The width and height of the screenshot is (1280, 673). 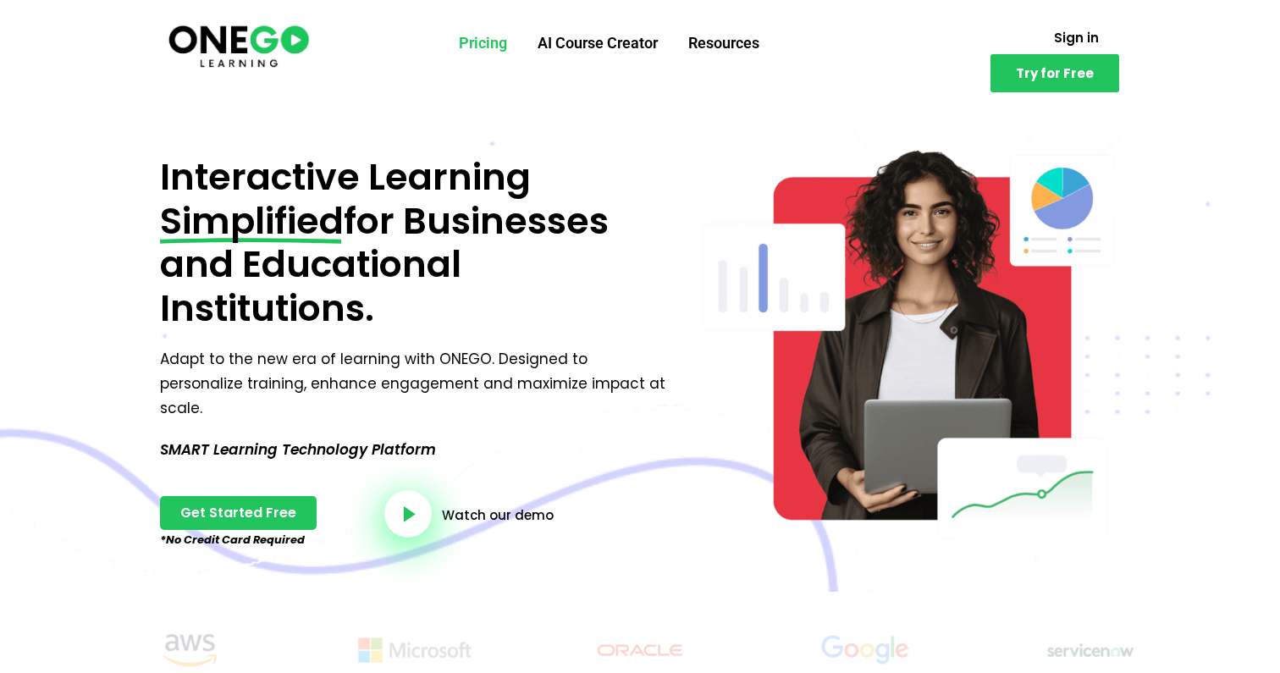 What do you see at coordinates (724, 43) in the screenshot?
I see `a: Resources` at bounding box center [724, 43].